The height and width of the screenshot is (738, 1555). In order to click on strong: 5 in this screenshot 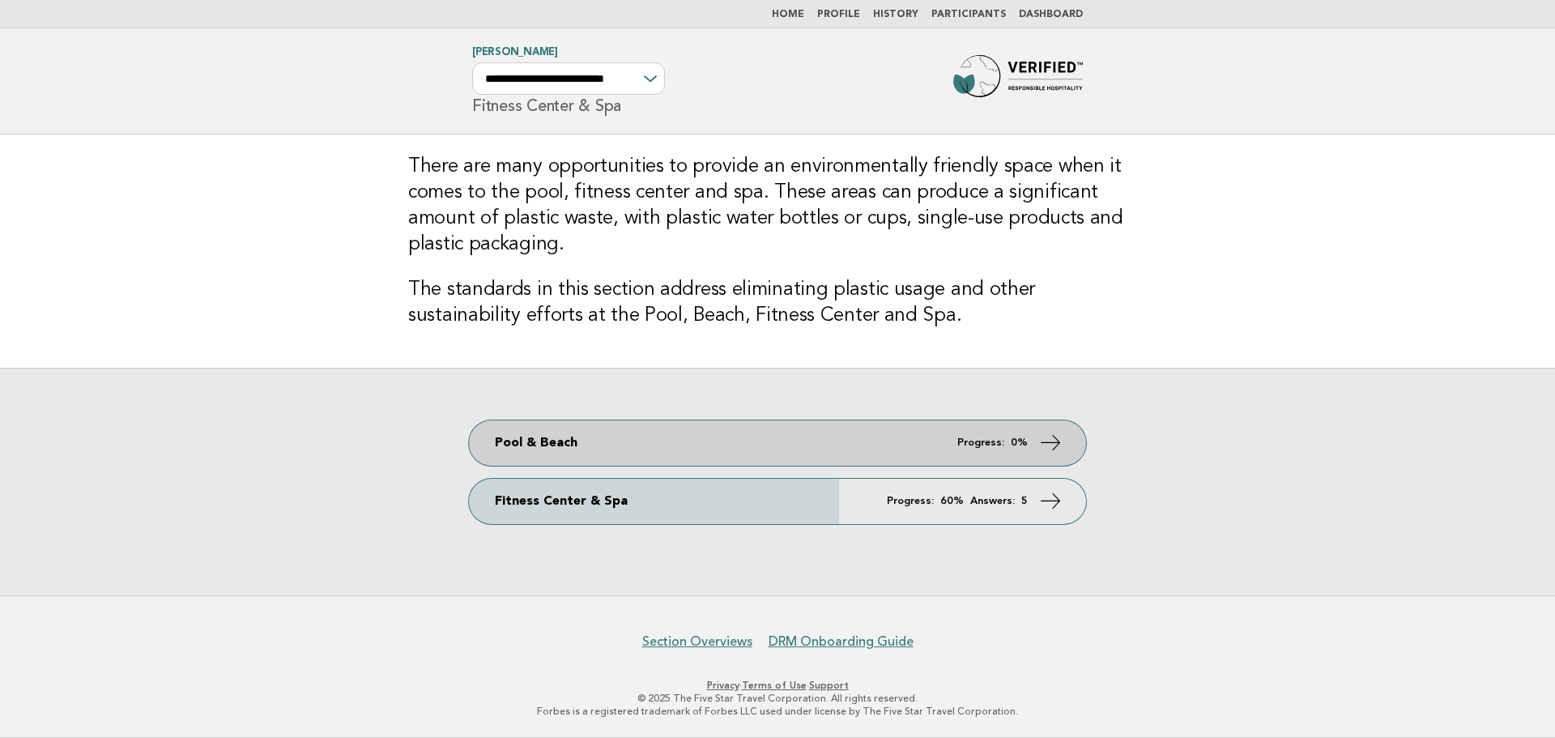, I will do `click(1024, 500)`.